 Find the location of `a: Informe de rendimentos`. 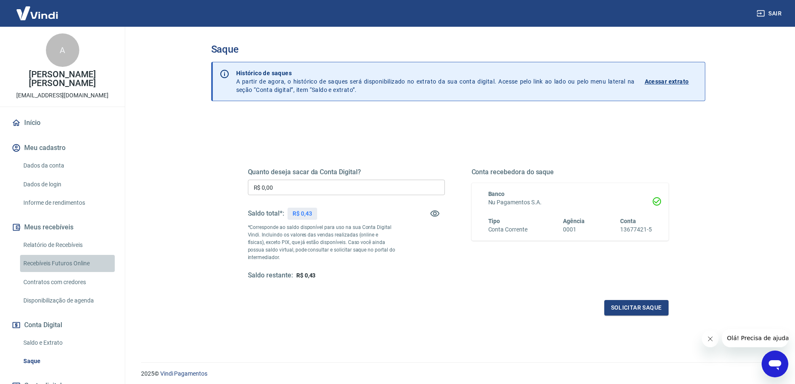

a: Informe de rendimentos is located at coordinates (67, 202).